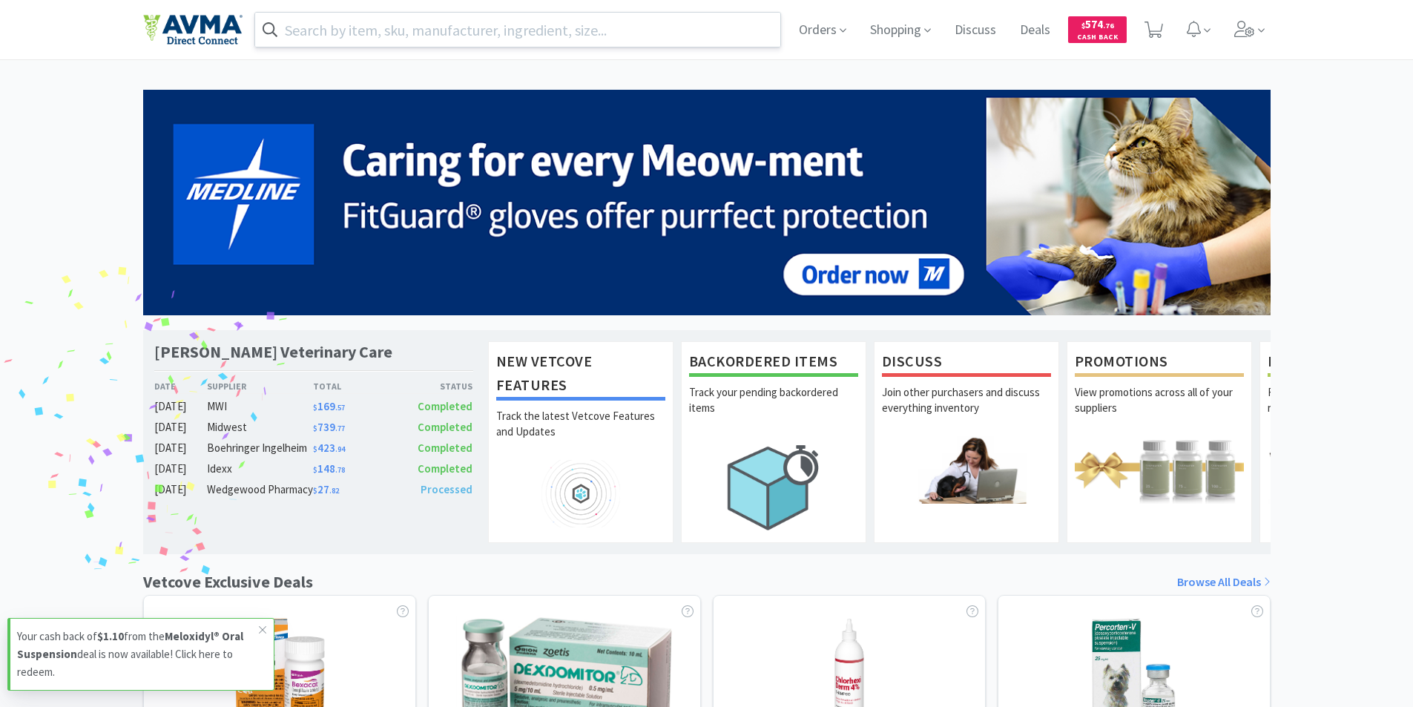 Image resolution: width=1413 pixels, height=707 pixels. Describe the element at coordinates (138, 654) in the screenshot. I see `p: Your cash back of from the deal is now available! Click here to redeem.` at that location.